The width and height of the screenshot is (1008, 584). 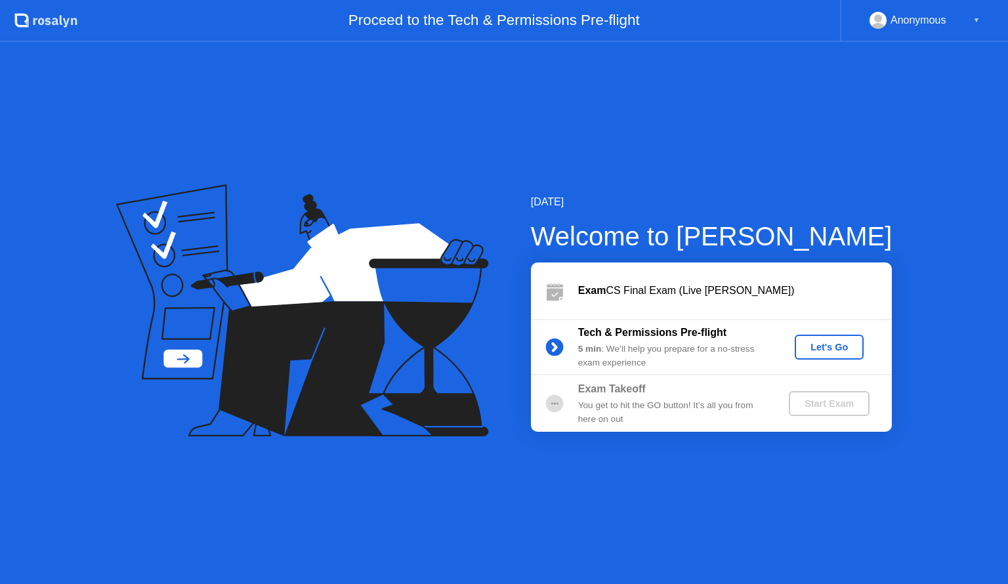 What do you see at coordinates (592, 290) in the screenshot?
I see `b: Exam` at bounding box center [592, 290].